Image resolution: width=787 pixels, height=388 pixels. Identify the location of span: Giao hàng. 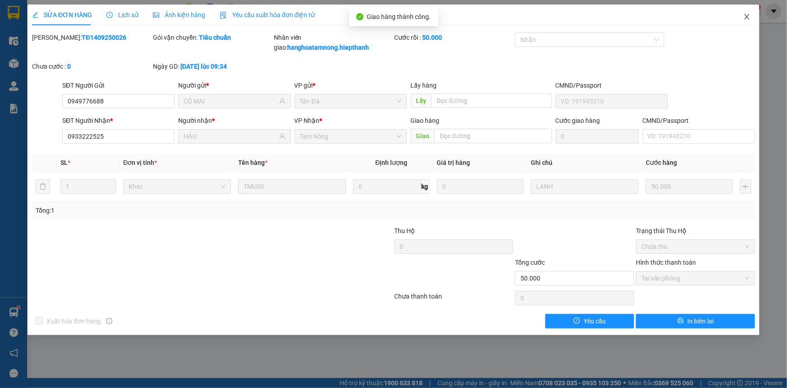
(425, 120).